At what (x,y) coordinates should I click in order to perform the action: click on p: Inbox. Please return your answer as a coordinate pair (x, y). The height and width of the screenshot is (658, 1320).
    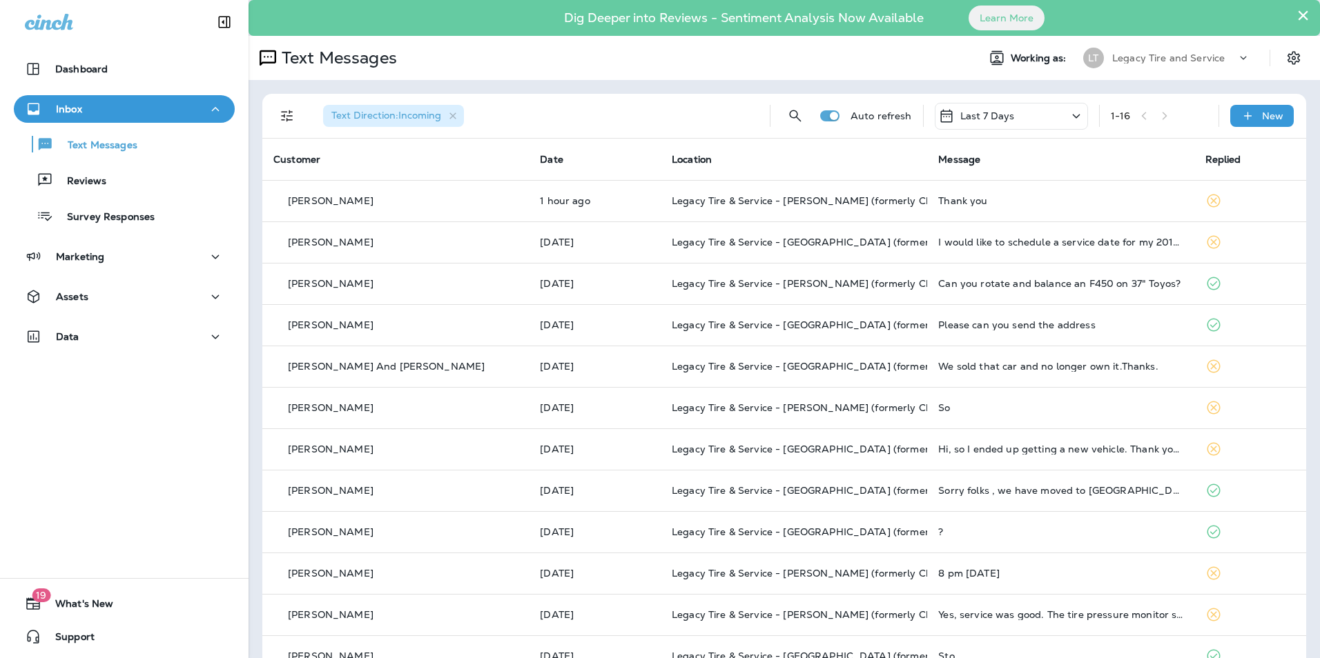
    Looking at the image, I should click on (69, 109).